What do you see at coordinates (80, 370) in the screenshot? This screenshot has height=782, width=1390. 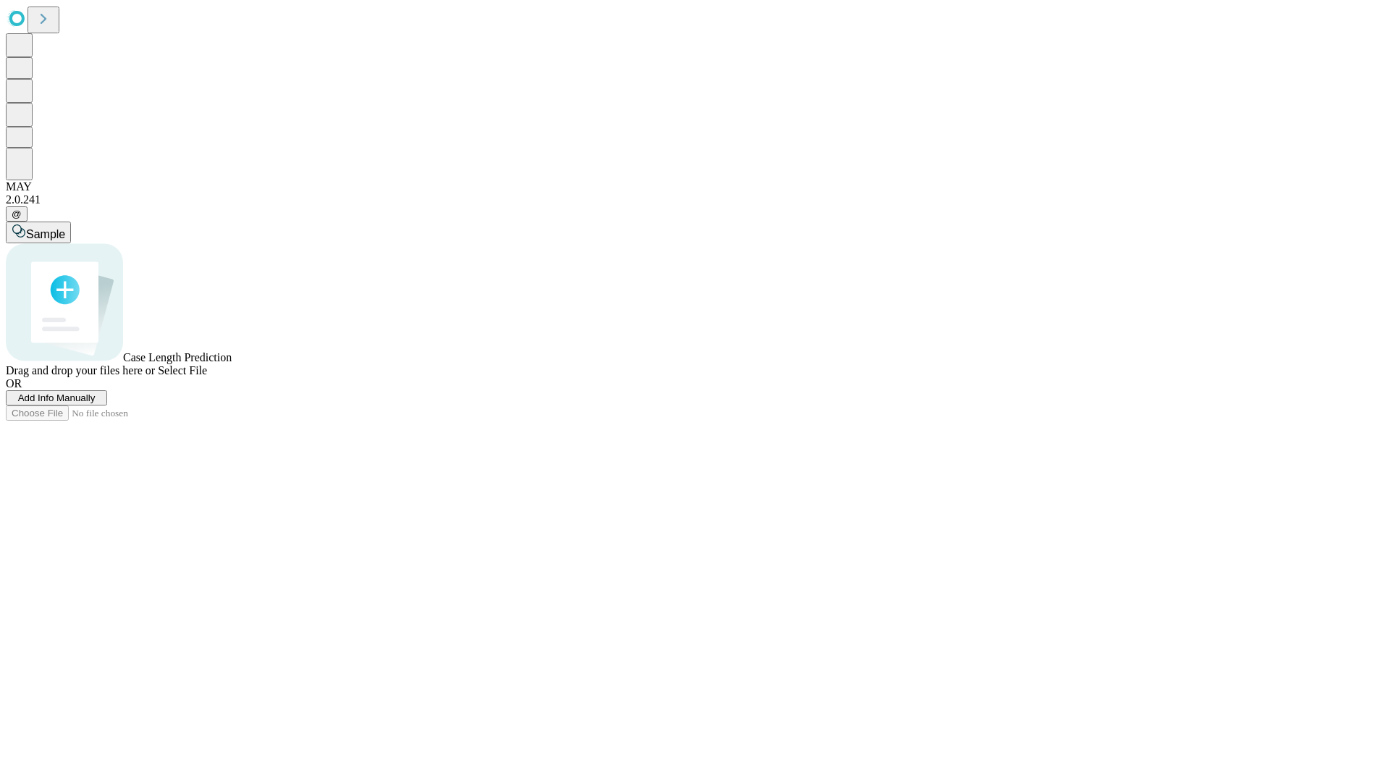 I see `span: Drag and drop your files here or` at bounding box center [80, 370].